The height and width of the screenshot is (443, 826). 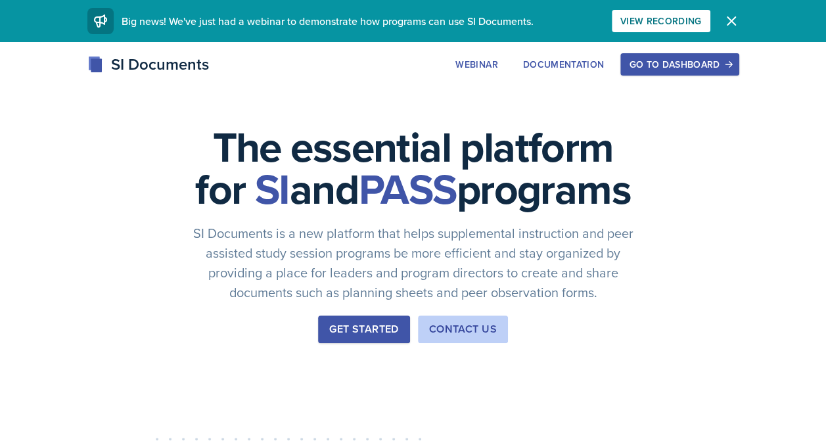 What do you see at coordinates (564, 64) in the screenshot?
I see `button: Documentation` at bounding box center [564, 64].